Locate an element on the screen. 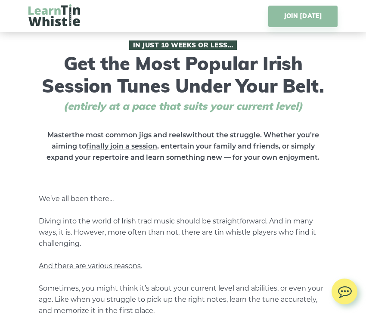  h1: Get the Most Popular Irish Session Tunes Under Your Belt. is located at coordinates (183, 76).